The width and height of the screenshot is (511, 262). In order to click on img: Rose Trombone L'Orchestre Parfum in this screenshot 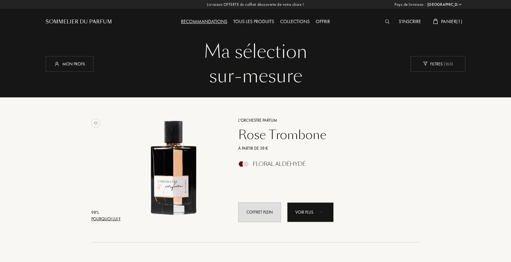, I will do `click(173, 167)`.